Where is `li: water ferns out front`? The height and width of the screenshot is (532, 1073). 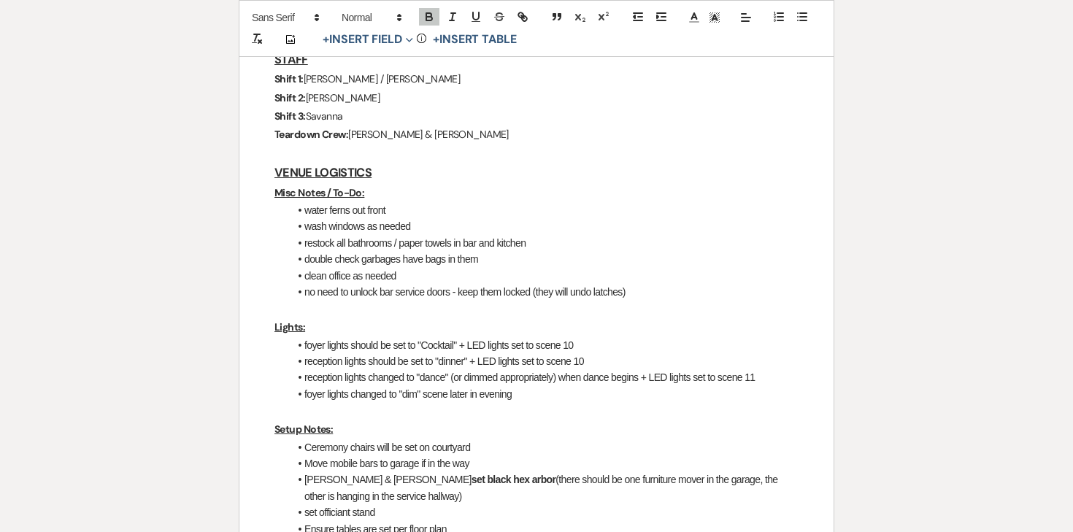 li: water ferns out front is located at coordinates (544, 210).